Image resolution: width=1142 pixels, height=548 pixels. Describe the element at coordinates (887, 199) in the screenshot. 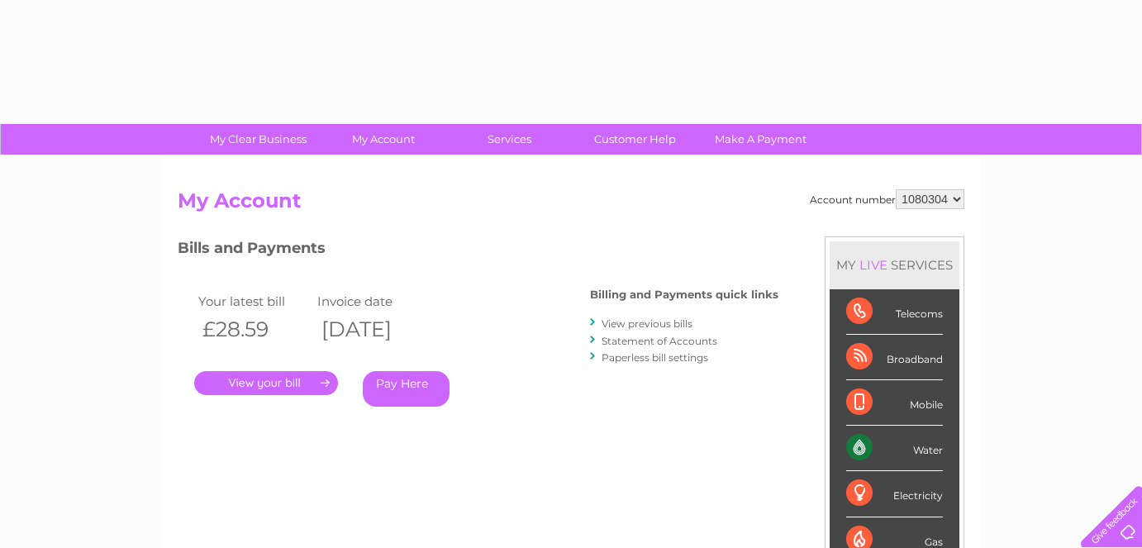

I see `div: Account number` at that location.